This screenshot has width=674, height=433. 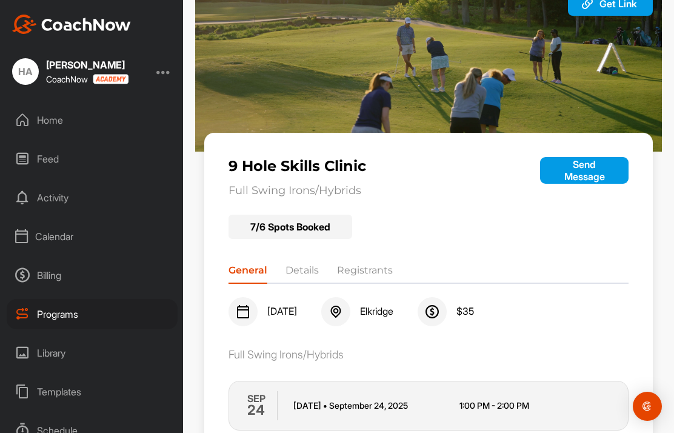 What do you see at coordinates (465, 311) in the screenshot?
I see `span: $ 35` at bounding box center [465, 311].